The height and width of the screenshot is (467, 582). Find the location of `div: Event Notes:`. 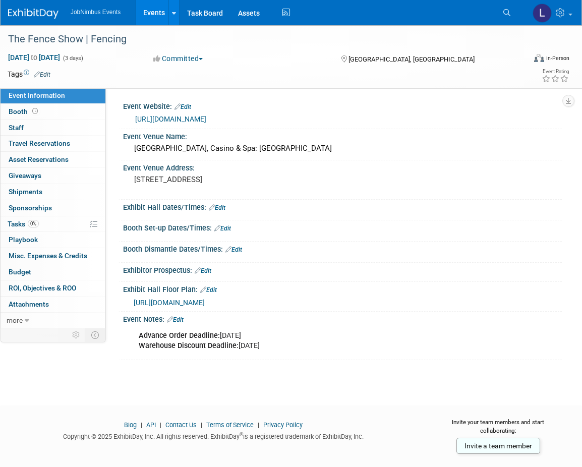

div: Event Notes: is located at coordinates (343, 318).